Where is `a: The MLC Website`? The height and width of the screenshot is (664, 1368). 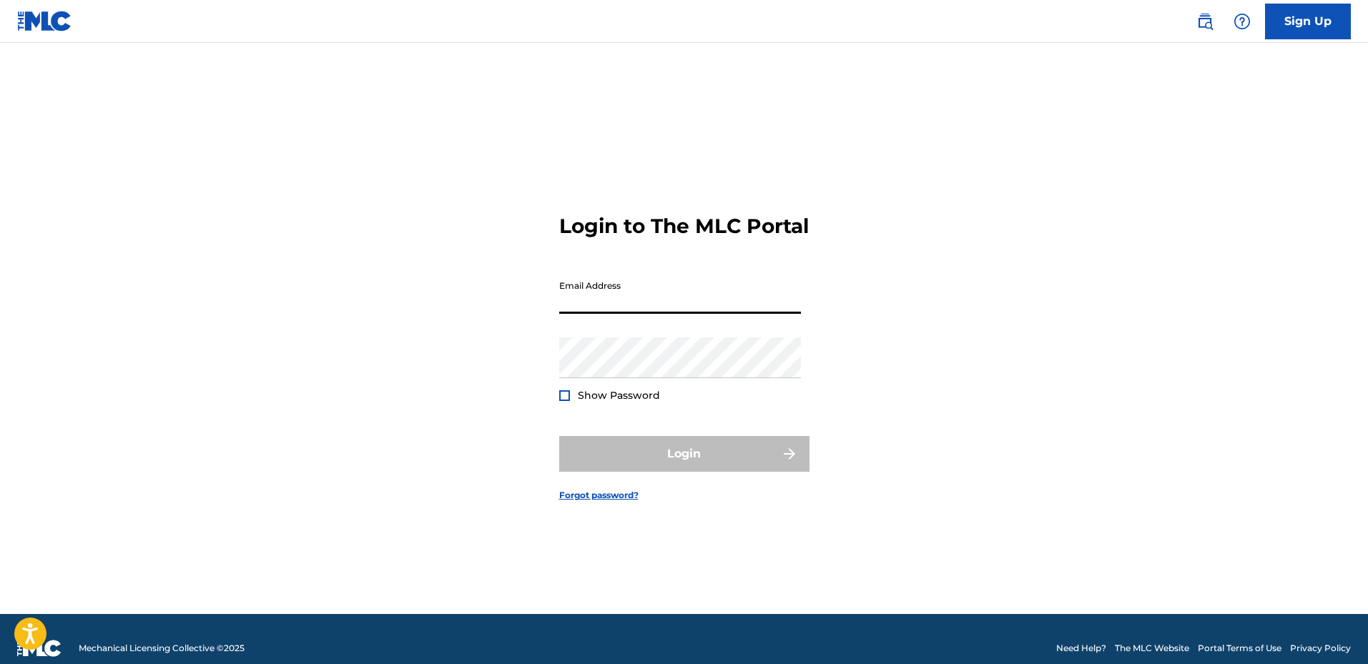
a: The MLC Website is located at coordinates (1152, 649).